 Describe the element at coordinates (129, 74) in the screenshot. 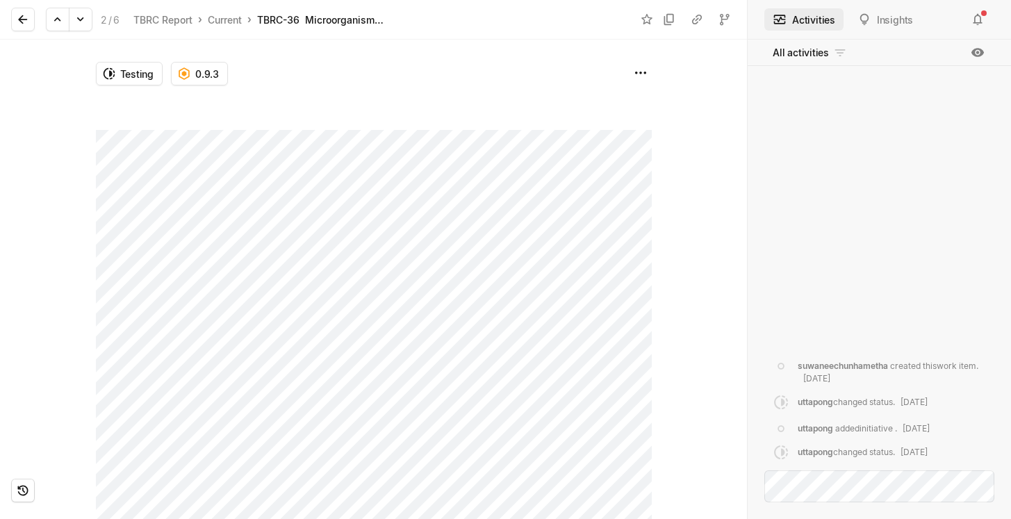

I see `button: Testing` at that location.